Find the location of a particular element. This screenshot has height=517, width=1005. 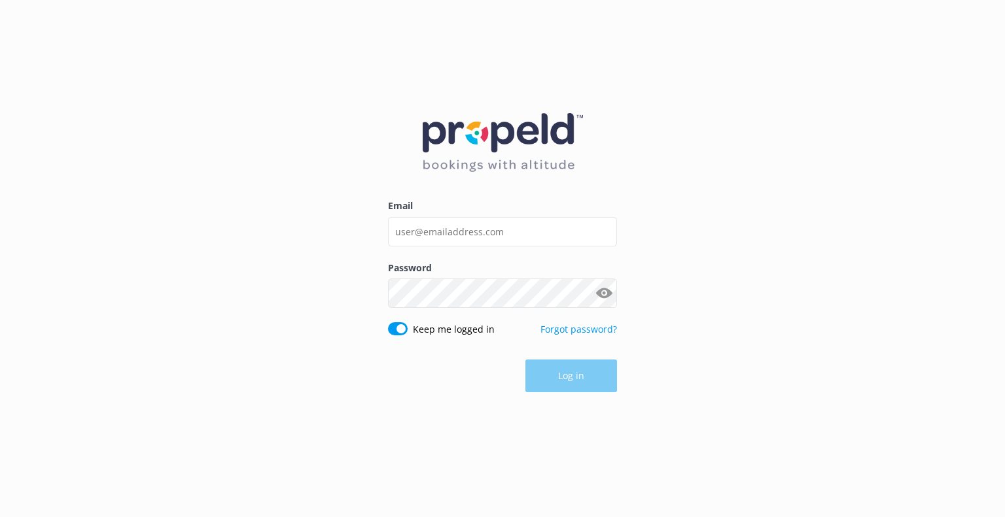

button: Show password is located at coordinates (604, 294).